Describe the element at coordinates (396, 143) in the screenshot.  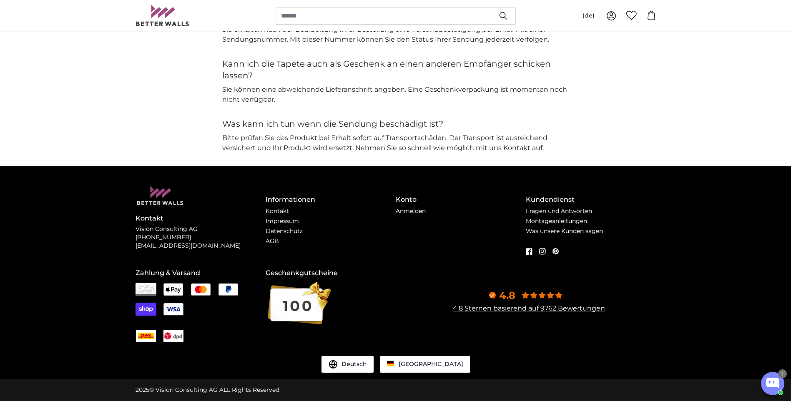
I see `p: Bitte prüfen Sie das Produkt bei Erhalt sofort auf Transportschäden. Der Transport ist ausreichen...` at that location.